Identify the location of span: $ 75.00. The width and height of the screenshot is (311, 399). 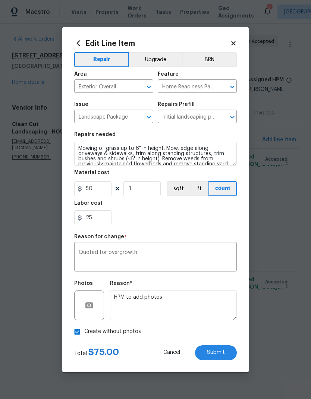
(104, 352).